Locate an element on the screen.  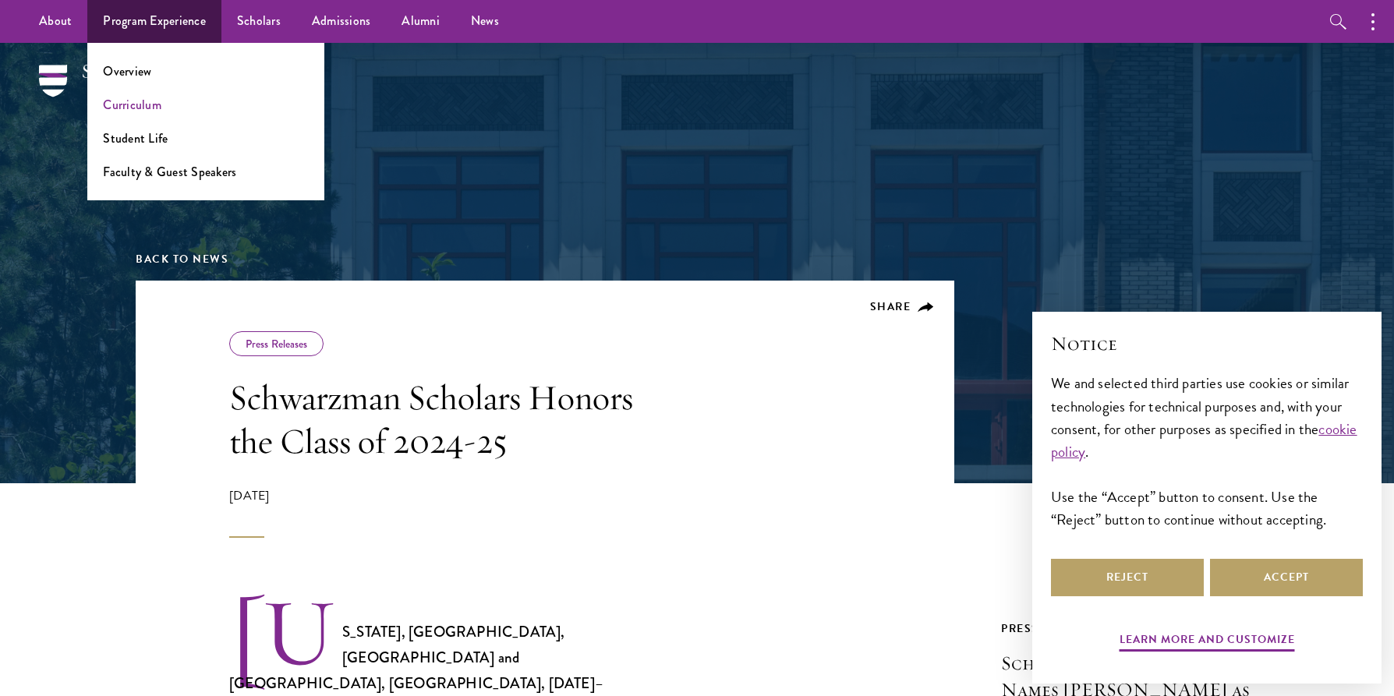
a: Back to News is located at coordinates (182, 259).